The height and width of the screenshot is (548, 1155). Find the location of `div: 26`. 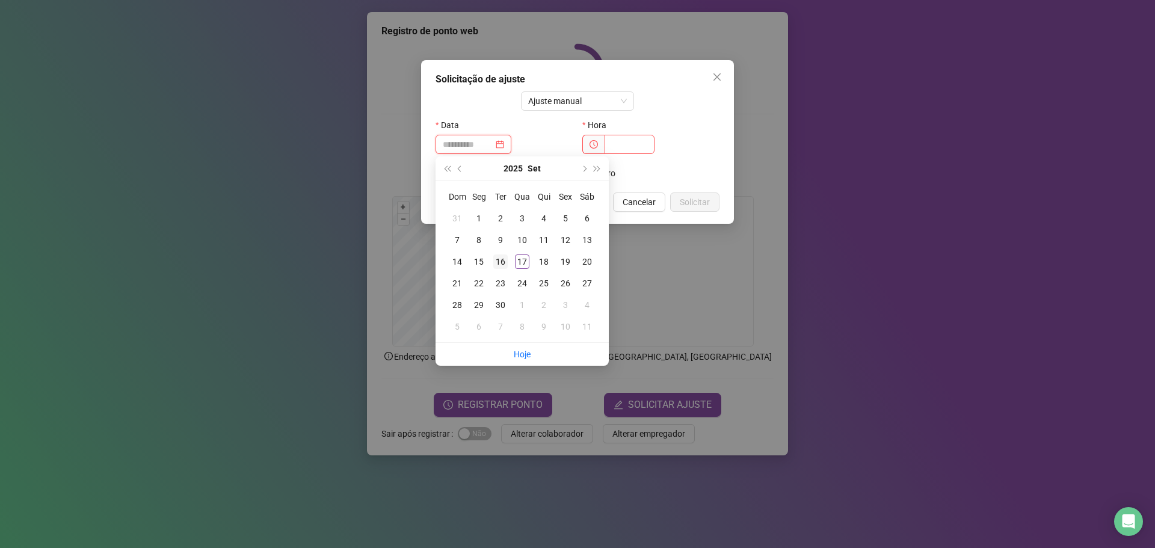

div: 26 is located at coordinates (565, 283).